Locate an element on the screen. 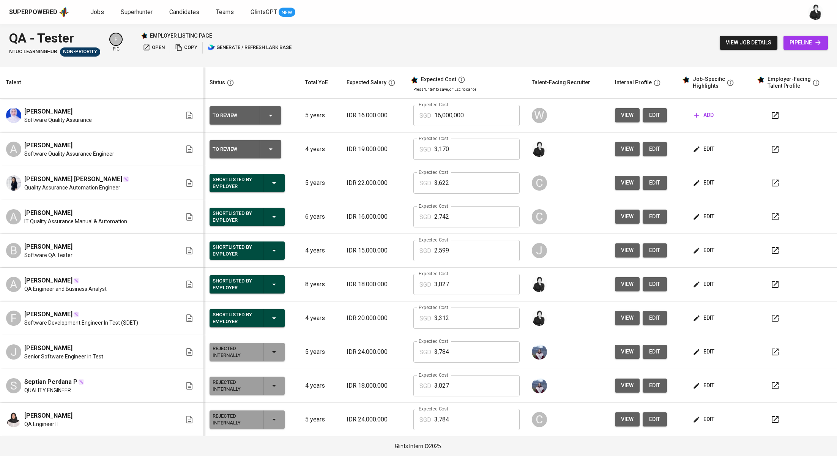 This screenshot has width=837, height=456. button: open is located at coordinates (154, 47).